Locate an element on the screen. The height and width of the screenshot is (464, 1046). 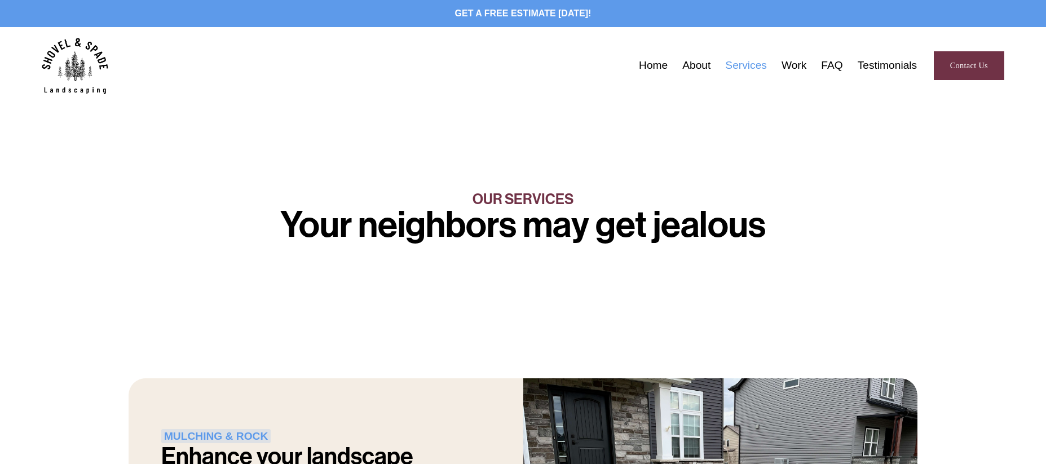
strong: MULCHING & ROCK is located at coordinates (216, 436).